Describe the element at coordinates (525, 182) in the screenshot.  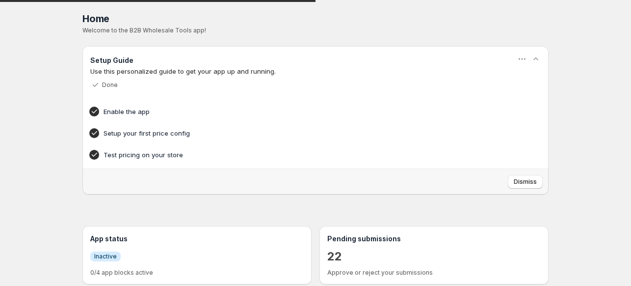
I see `button: Dismiss` at that location.